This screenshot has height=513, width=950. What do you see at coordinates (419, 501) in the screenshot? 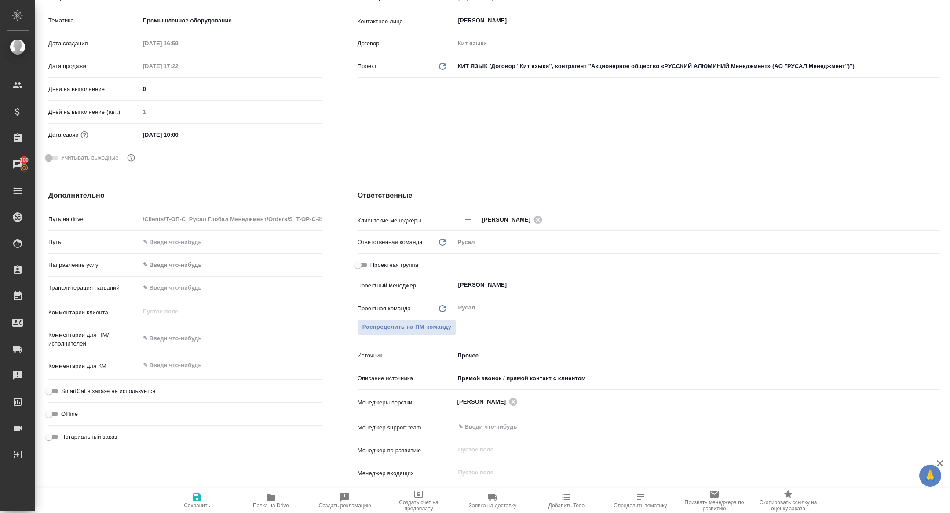
I see `button: Создать счет на предоплату` at bounding box center [419, 501].